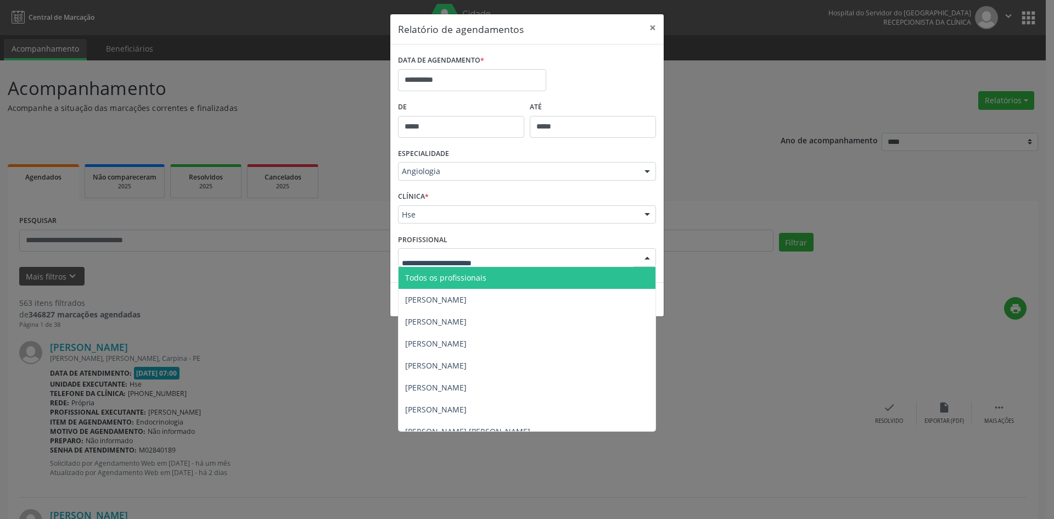  I want to click on label: DATA DE AGENDAMENTO, so click(441, 60).